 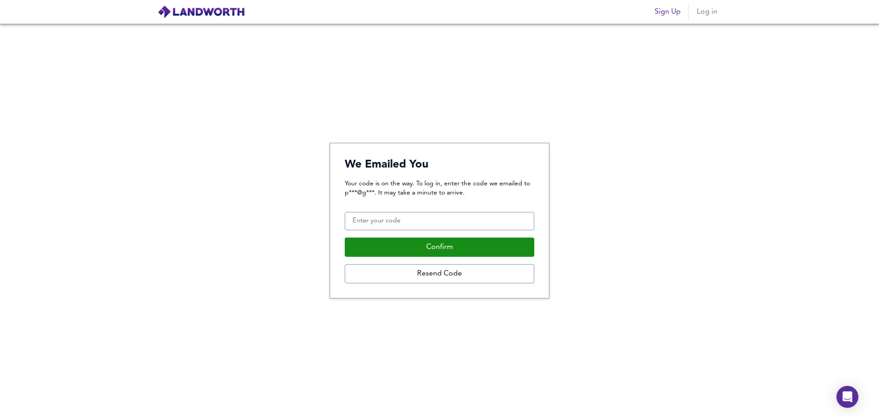 I want to click on input: Enter your code, so click(x=439, y=221).